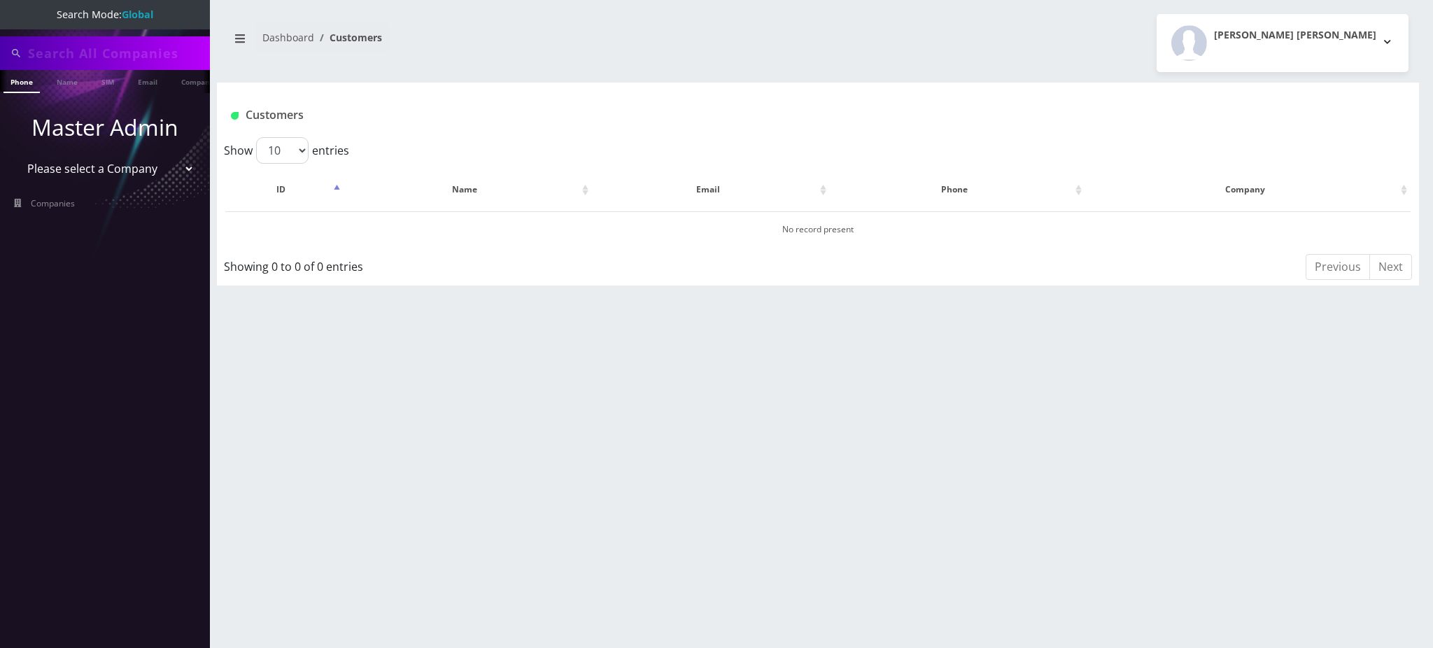 The width and height of the screenshot is (1433, 648). Describe the element at coordinates (286, 150) in the screenshot. I see `label: Show entries` at that location.